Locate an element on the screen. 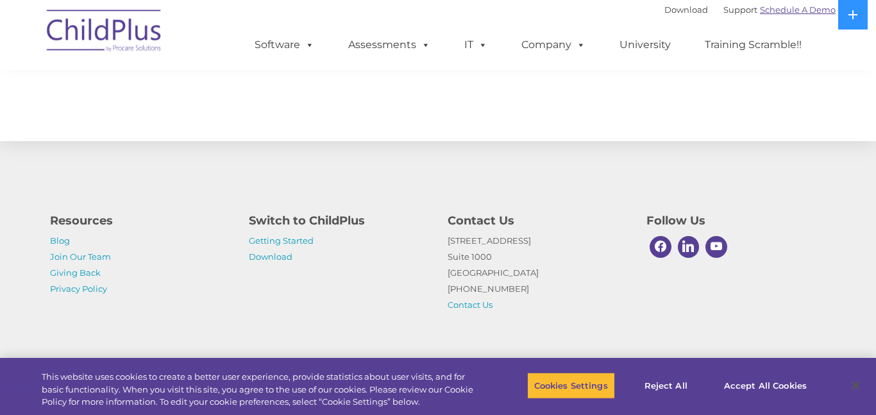 The width and height of the screenshot is (876, 415). a: Support is located at coordinates (740, 10).